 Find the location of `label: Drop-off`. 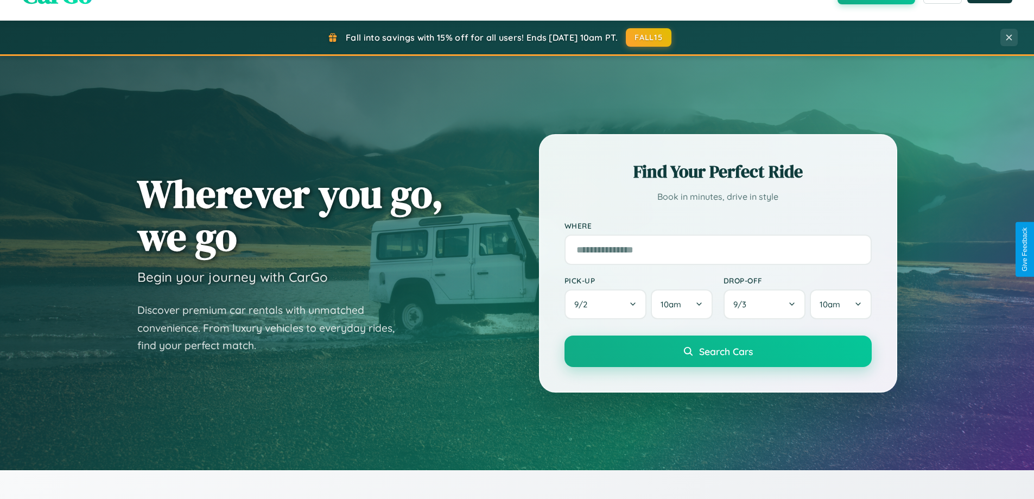

label: Drop-off is located at coordinates (797, 280).